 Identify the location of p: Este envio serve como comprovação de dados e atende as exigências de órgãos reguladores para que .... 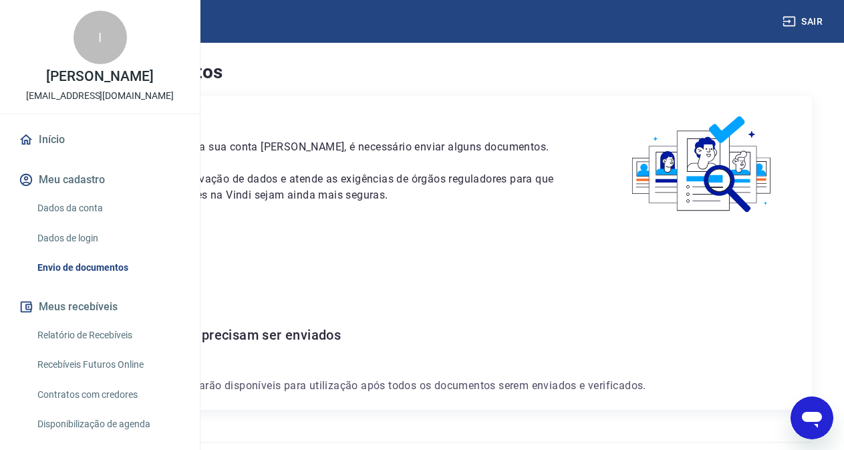
(313, 187).